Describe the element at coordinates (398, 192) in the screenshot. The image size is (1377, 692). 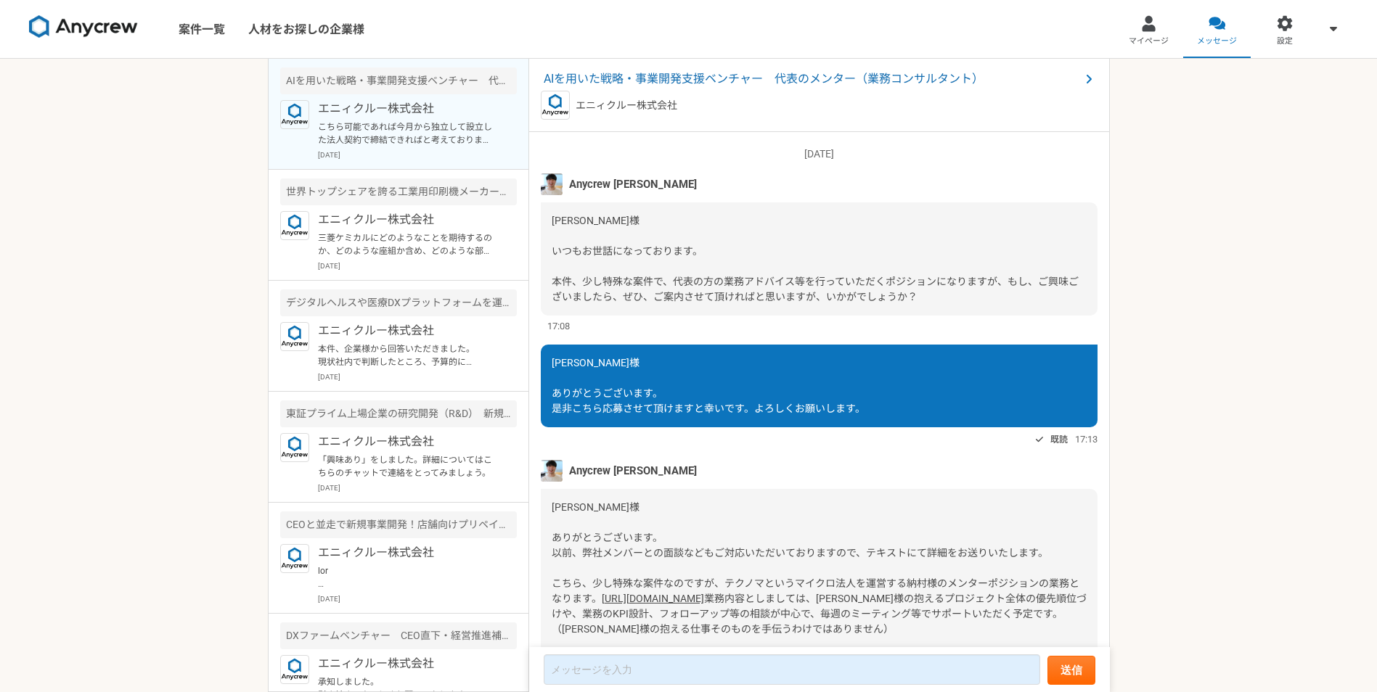
I see `div: 世界トップシェアを誇る工業用印刷機メーカー 営業顧問（1,2社のみの紹介も歓迎）` at that location.